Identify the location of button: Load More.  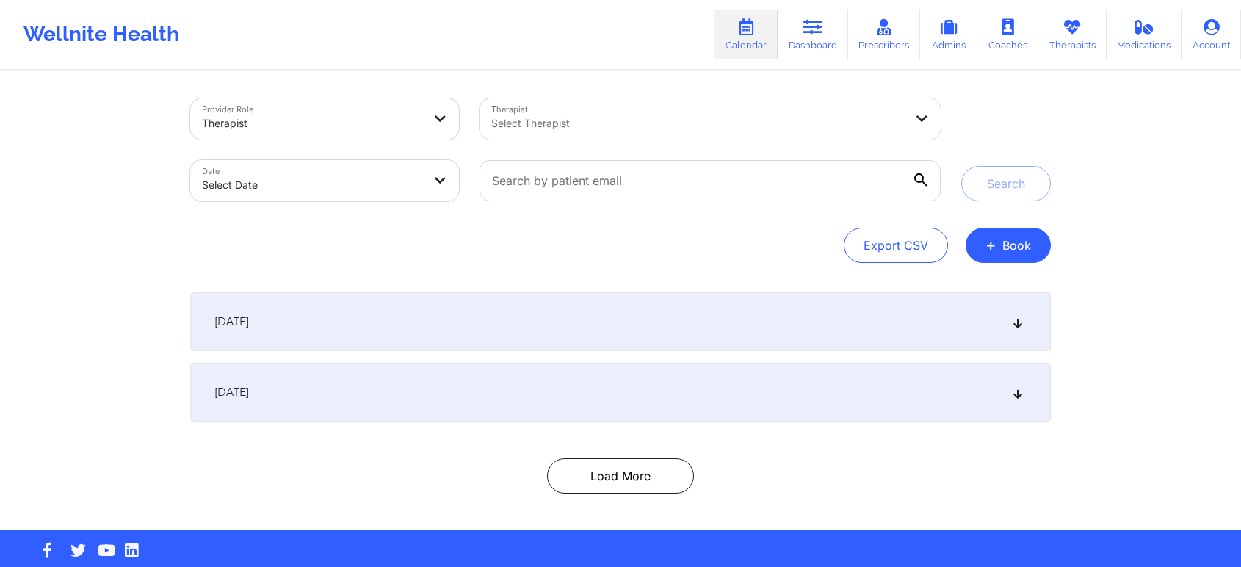
(620, 476).